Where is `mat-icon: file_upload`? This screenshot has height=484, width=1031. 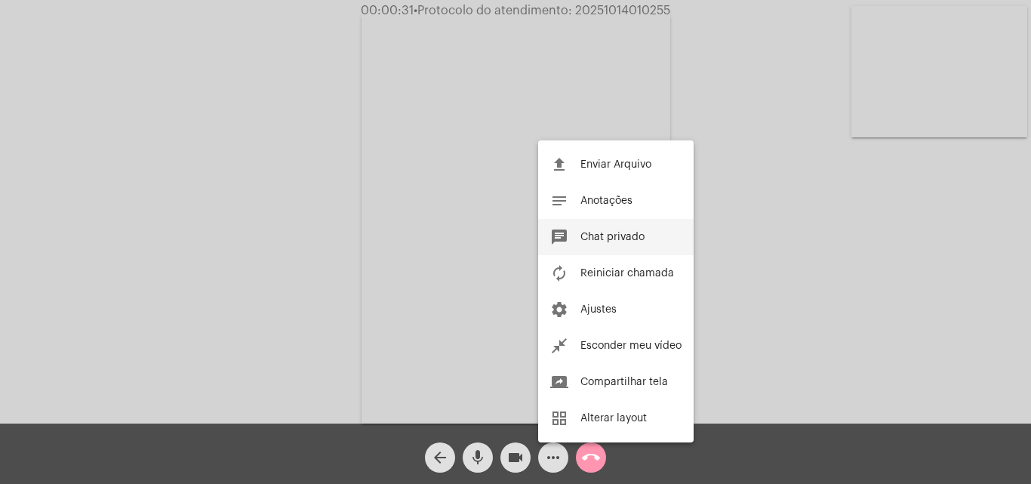
mat-icon: file_upload is located at coordinates (559, 165).